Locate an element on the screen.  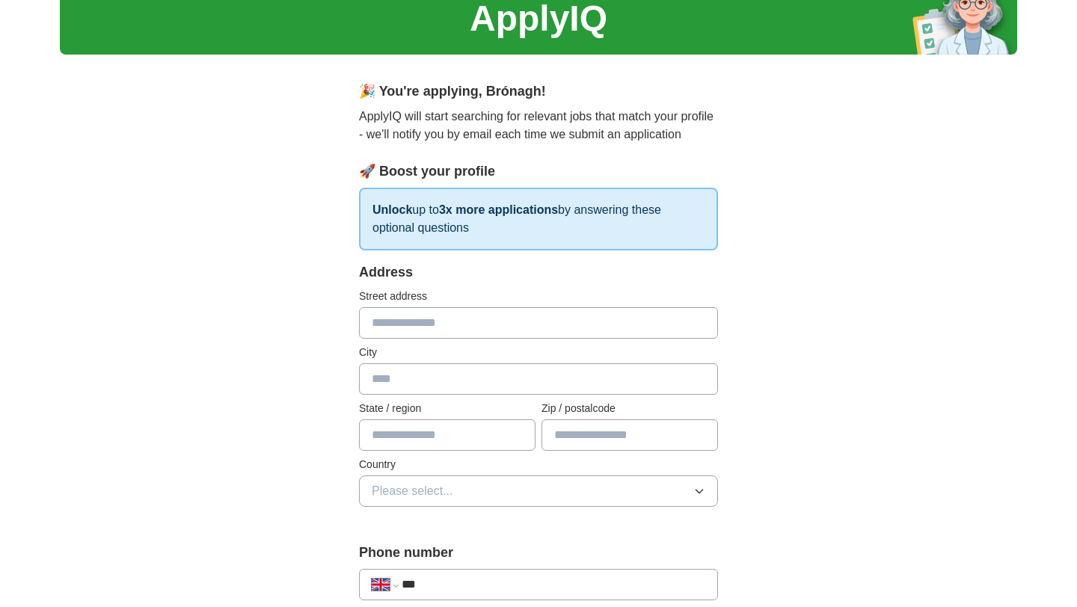
label: State / region is located at coordinates (447, 408).